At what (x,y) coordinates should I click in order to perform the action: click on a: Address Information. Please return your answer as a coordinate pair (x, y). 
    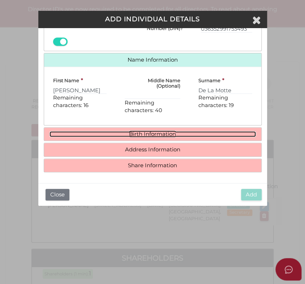
    Looking at the image, I should click on (152, 150).